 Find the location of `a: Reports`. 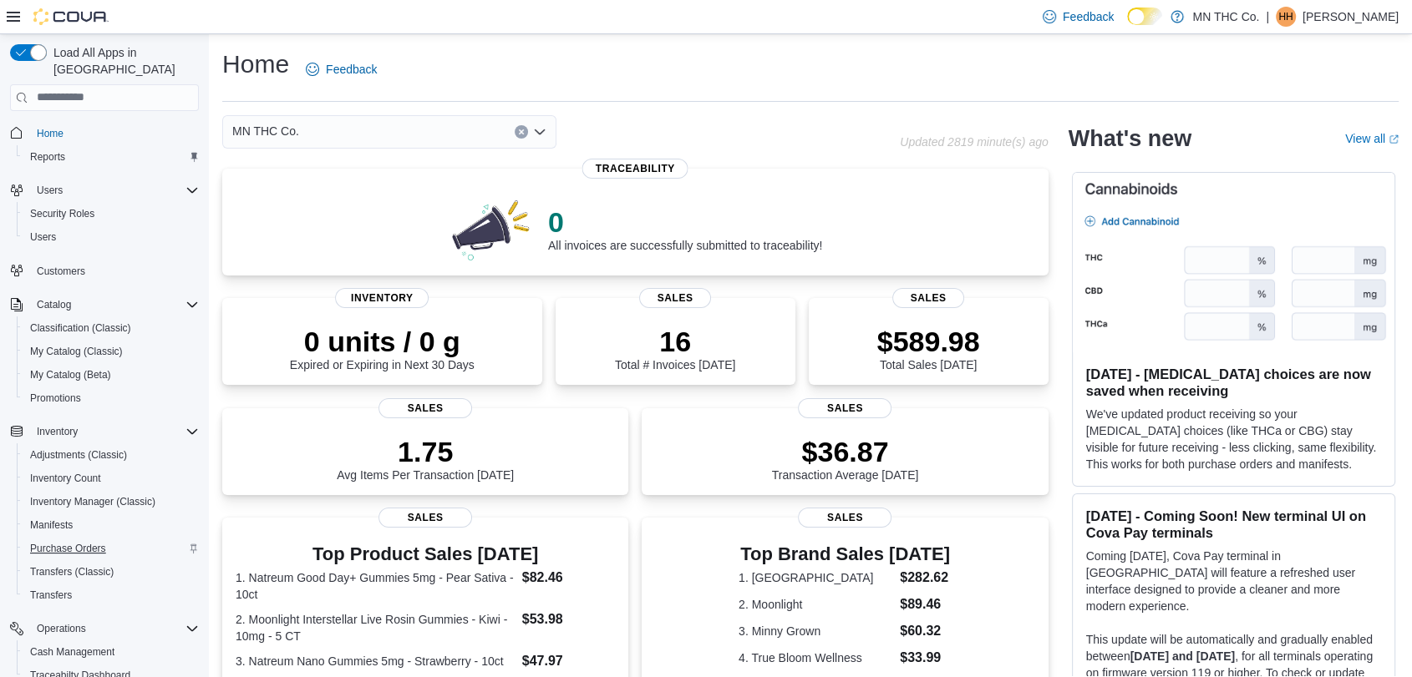

a: Reports is located at coordinates (48, 157).